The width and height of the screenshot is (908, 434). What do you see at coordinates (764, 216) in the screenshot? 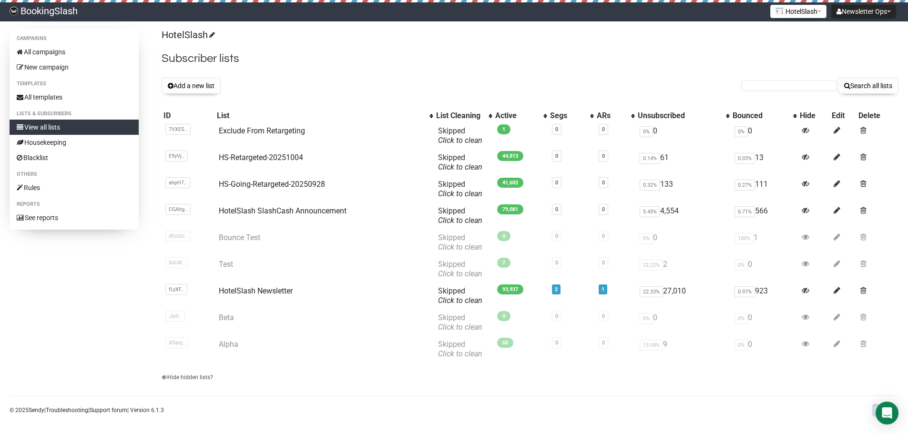
I see `td: 566` at bounding box center [764, 216].